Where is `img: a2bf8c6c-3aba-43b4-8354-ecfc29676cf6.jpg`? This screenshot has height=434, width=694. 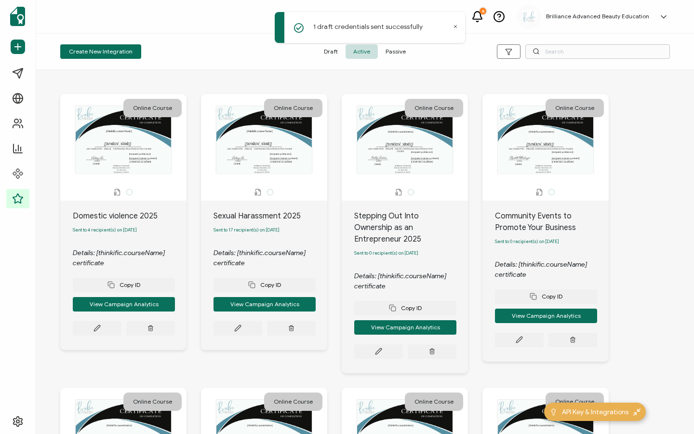
img: a2bf8c6c-3aba-43b4-8354-ecfc29676cf6.jpg is located at coordinates (529, 17).